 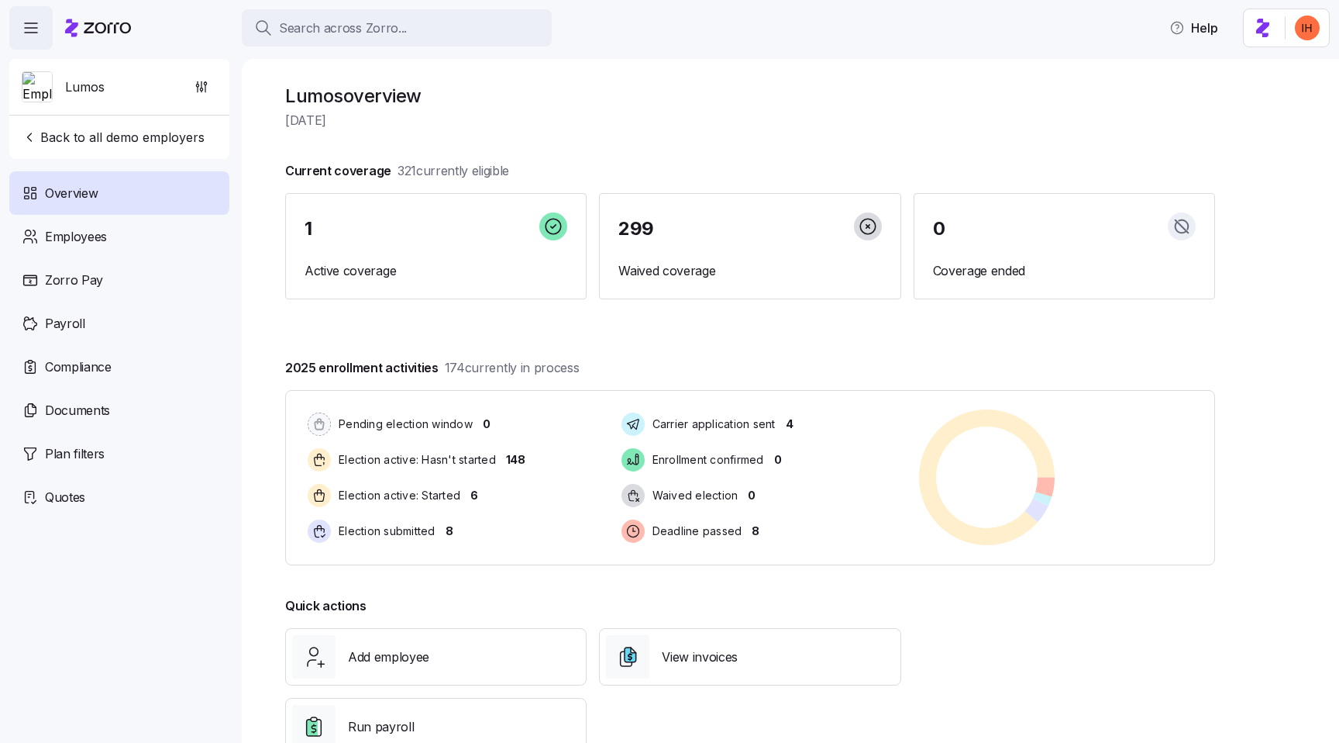 What do you see at coordinates (78, 410) in the screenshot?
I see `span: Documents` at bounding box center [78, 410].